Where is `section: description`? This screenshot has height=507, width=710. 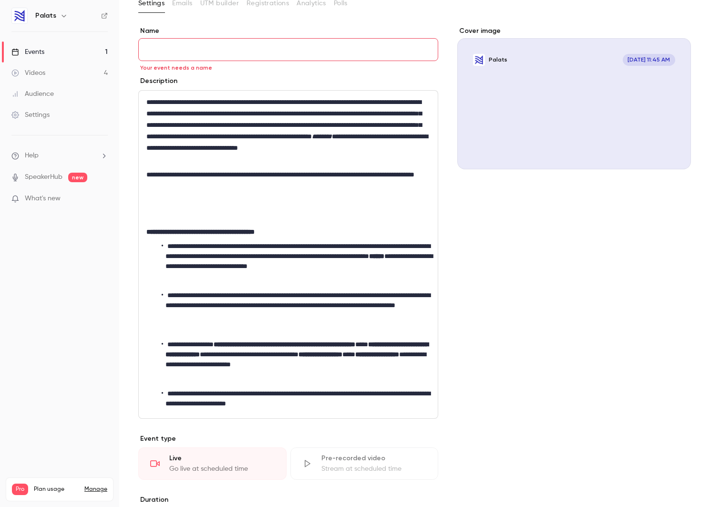
section: description is located at coordinates (288, 254).